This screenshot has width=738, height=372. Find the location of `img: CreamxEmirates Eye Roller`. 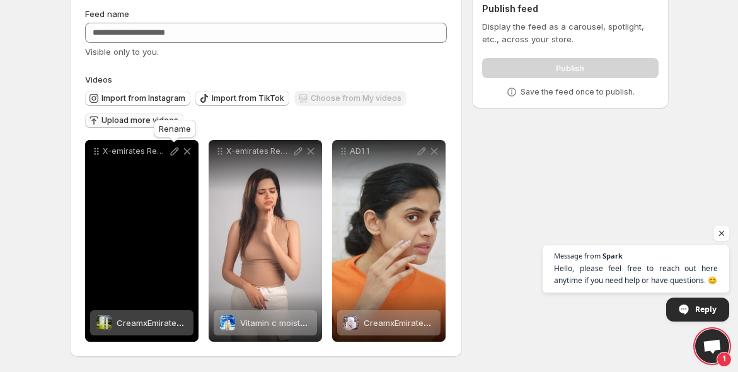

img: CreamxEmirates Eye Roller is located at coordinates (104, 323).